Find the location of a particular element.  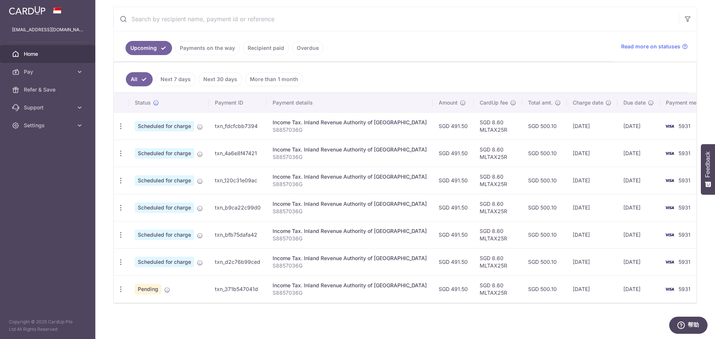

a: More than 1 month is located at coordinates (274, 79).